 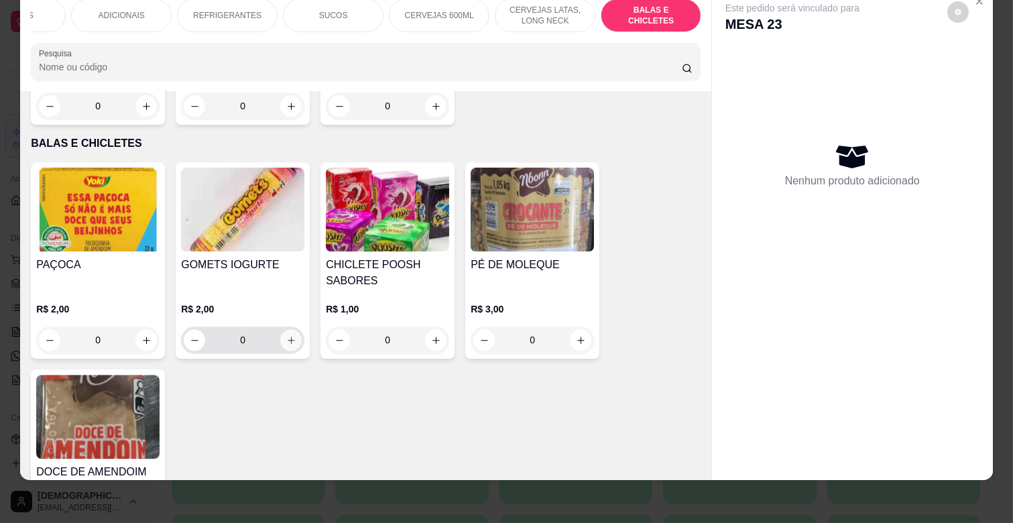 What do you see at coordinates (98, 472) in the screenshot?
I see `h4: DOCE DE AMENDOIM` at bounding box center [98, 472].